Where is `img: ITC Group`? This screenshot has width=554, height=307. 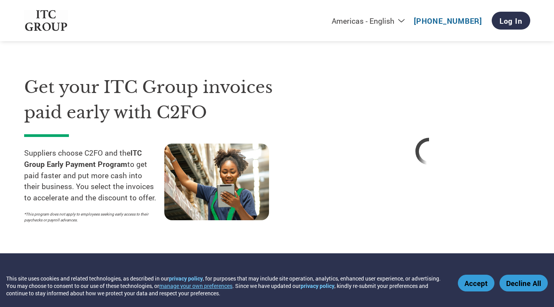
img: ITC Group is located at coordinates (46, 21).